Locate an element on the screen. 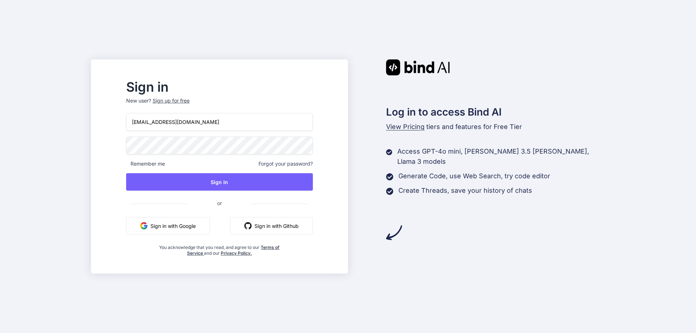  button: Sign in with Google is located at coordinates (168, 226).